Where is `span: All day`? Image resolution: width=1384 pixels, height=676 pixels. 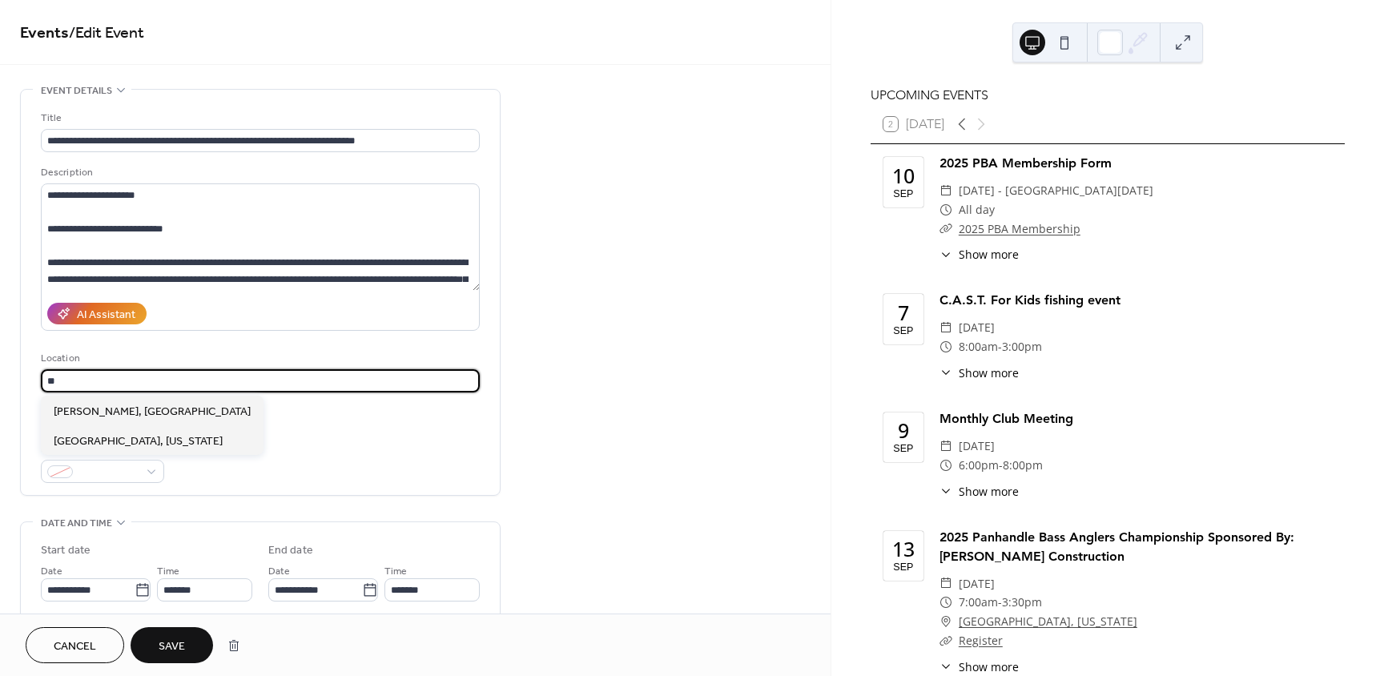 span: All day is located at coordinates (976, 210).